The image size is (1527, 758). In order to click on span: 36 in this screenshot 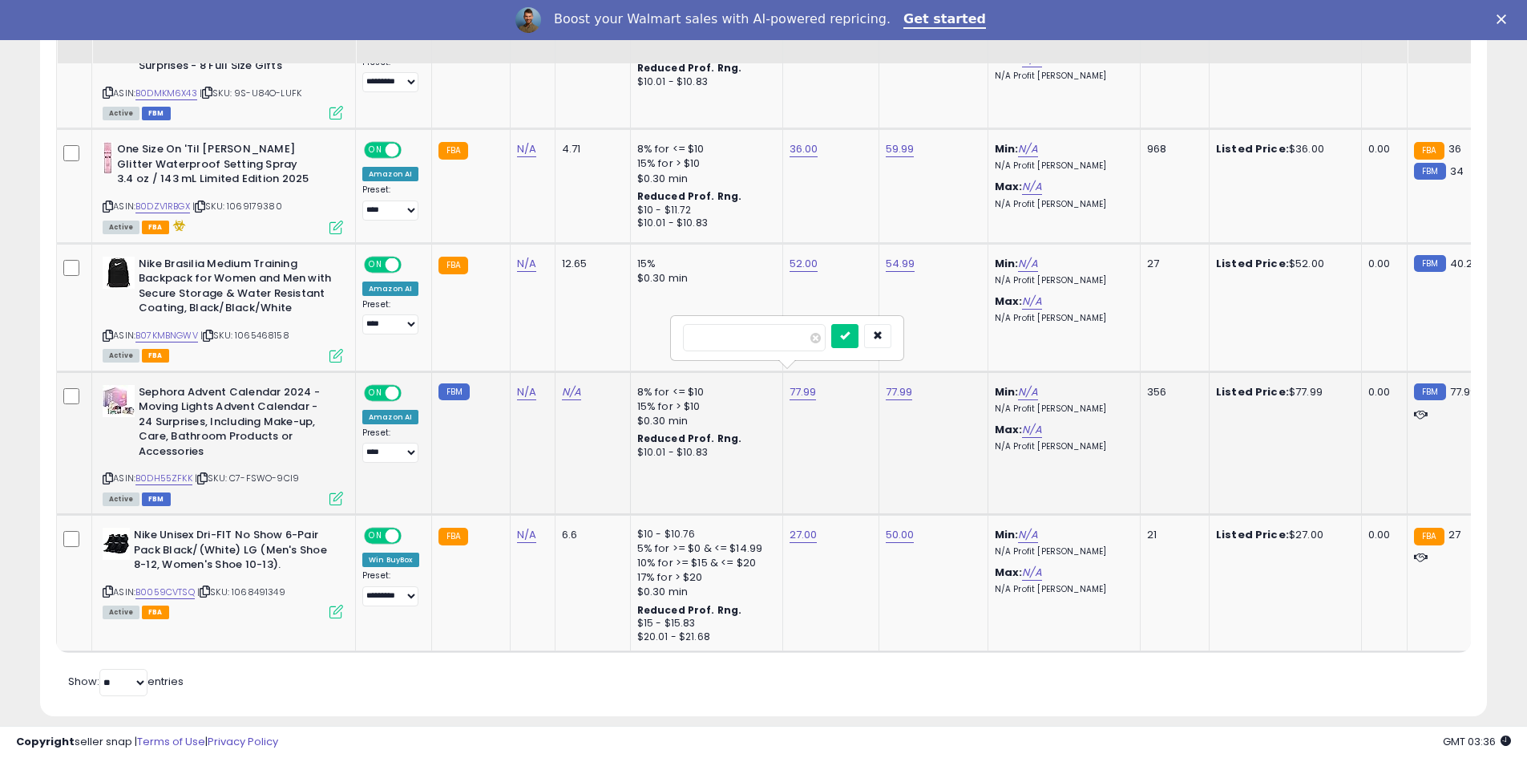, I will do `click(1455, 148)`.